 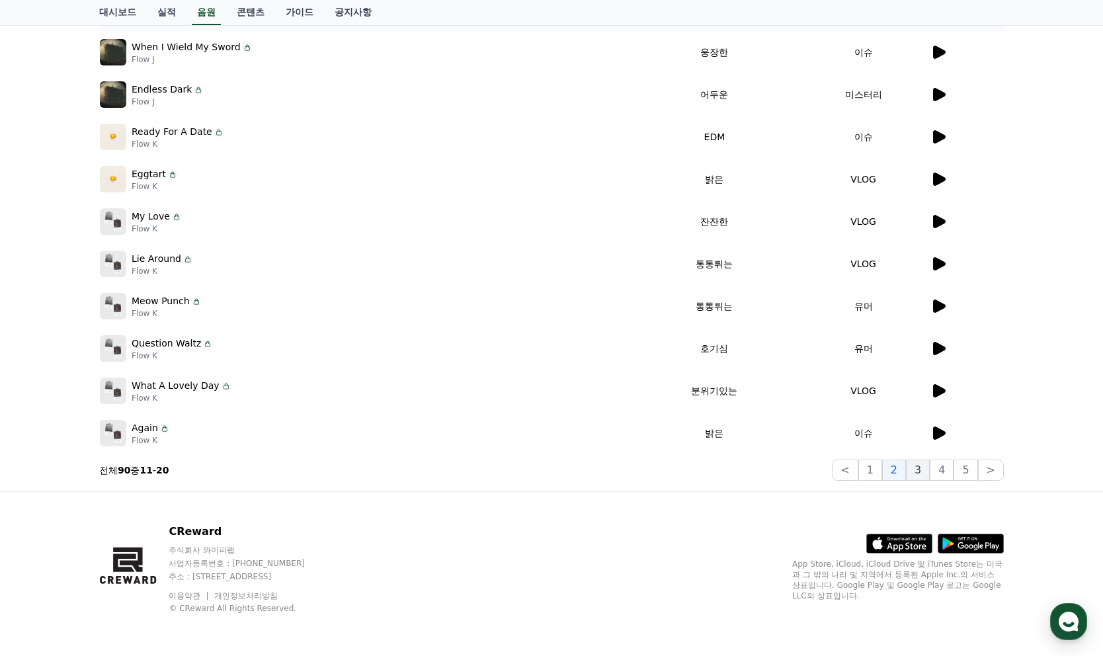 I want to click on p: When I Wield My Sword, so click(x=186, y=47).